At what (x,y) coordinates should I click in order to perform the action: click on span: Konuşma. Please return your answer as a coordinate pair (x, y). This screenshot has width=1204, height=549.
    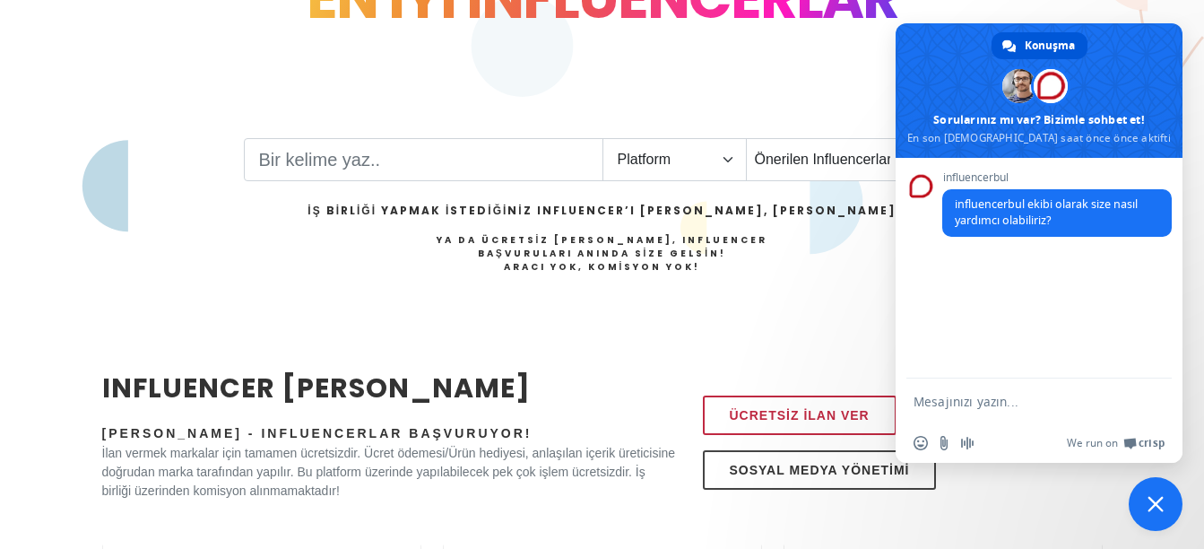
    Looking at the image, I should click on (1050, 46).